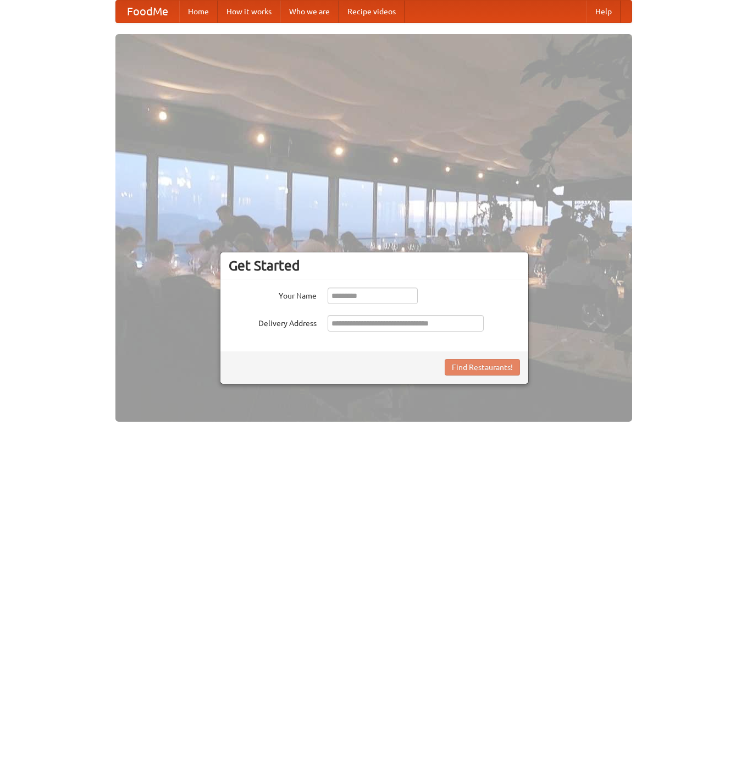  Describe the element at coordinates (374, 266) in the screenshot. I see `h3: Get Started` at that location.